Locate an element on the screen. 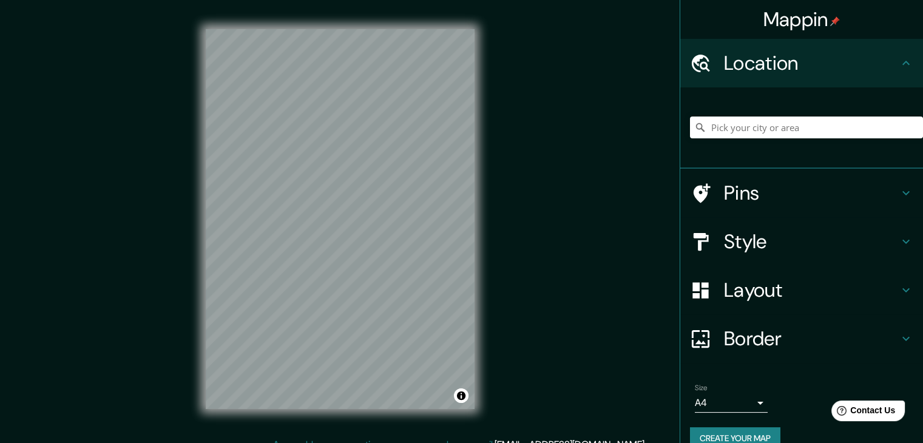  h4: Mappin is located at coordinates (801, 19).